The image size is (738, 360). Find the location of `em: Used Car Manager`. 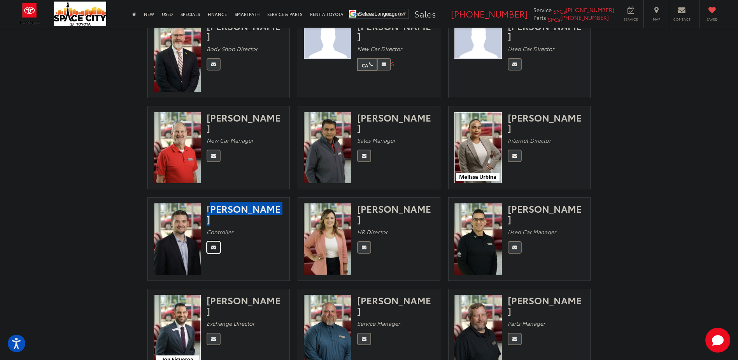

em: Used Car Manager is located at coordinates (532, 232).